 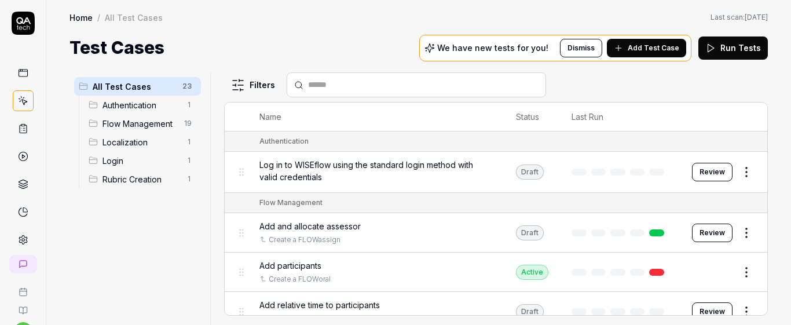 What do you see at coordinates (376, 171) in the screenshot?
I see `span: Log in to WISEflow using the standard login method with valid credentials` at bounding box center [376, 171].